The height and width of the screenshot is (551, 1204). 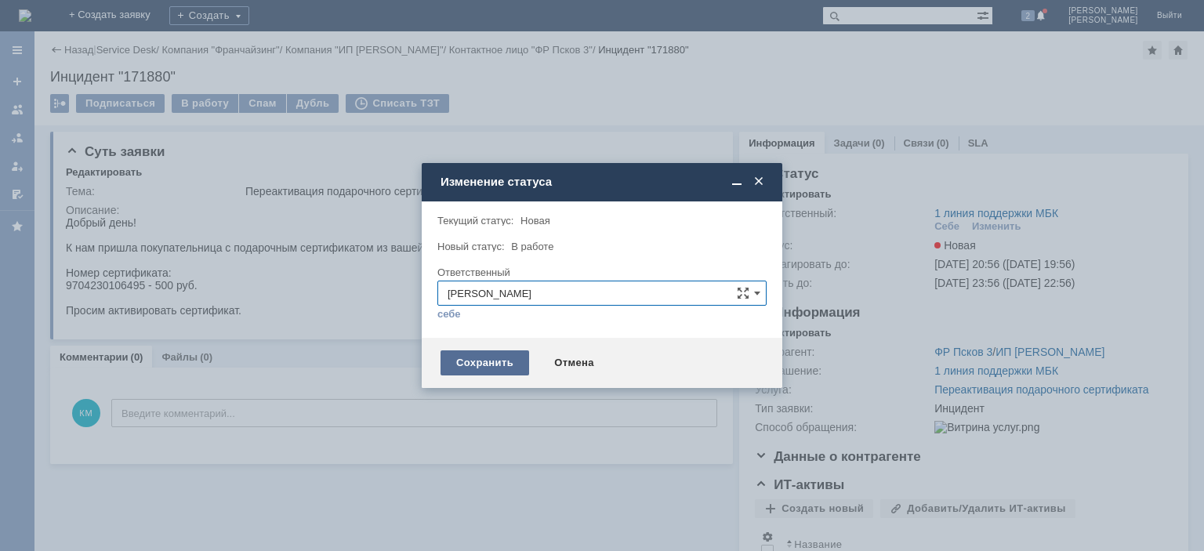 I want to click on div: Изменение статуса, so click(x=604, y=182).